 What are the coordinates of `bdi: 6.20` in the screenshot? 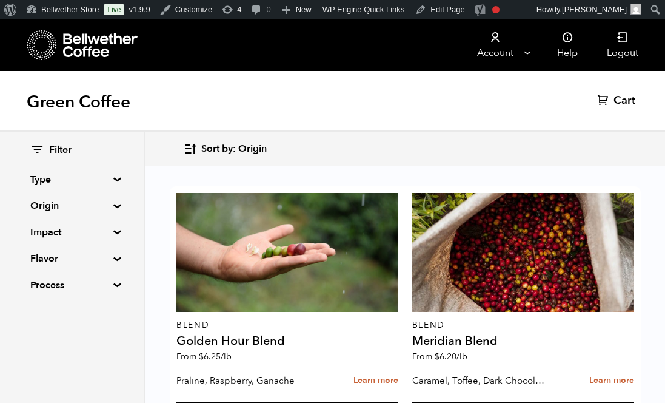 It's located at (451, 356).